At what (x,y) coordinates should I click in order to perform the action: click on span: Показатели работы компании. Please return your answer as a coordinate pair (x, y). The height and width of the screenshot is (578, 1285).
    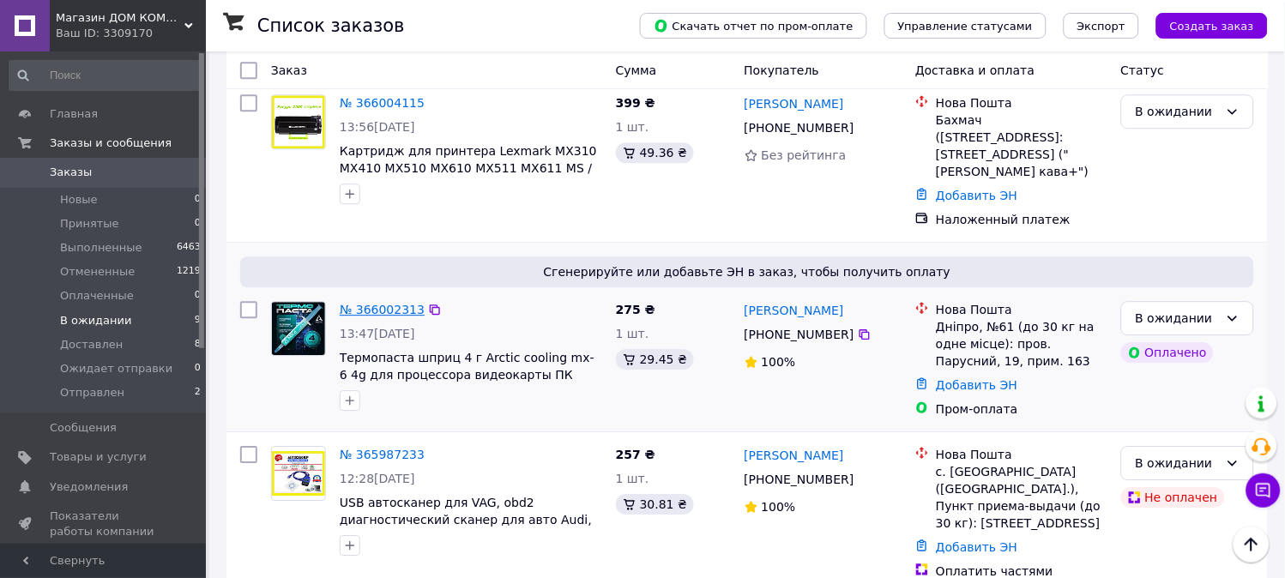
    Looking at the image, I should click on (104, 524).